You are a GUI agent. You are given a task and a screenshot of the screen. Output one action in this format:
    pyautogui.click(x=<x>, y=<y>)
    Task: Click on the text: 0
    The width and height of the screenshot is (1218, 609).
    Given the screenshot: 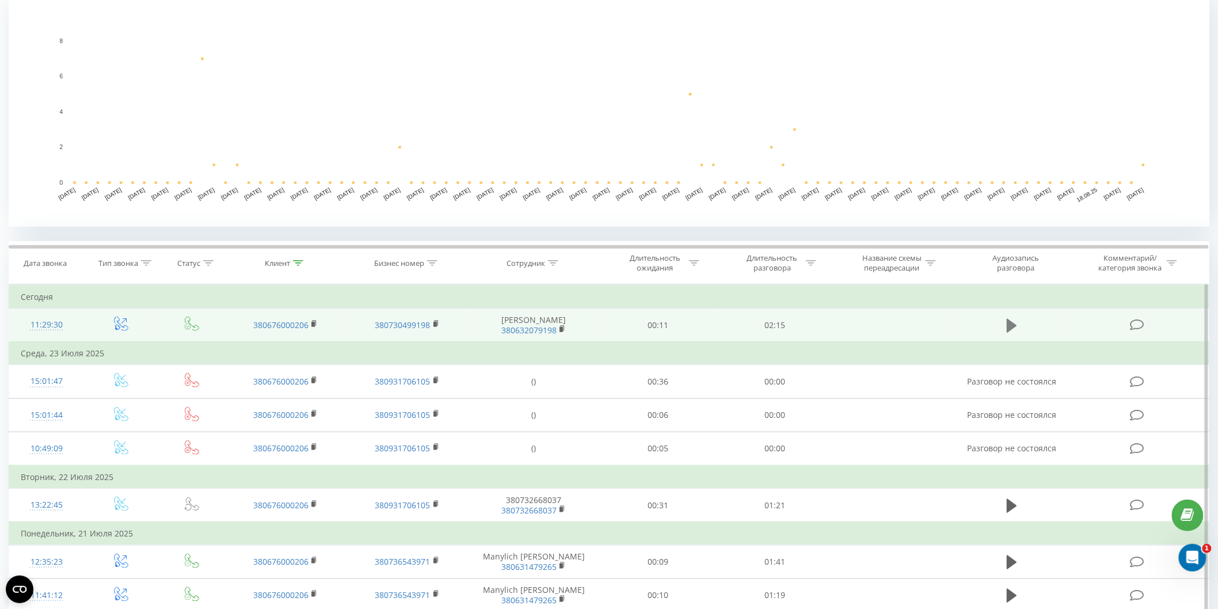 What is the action you would take?
    pyautogui.click(x=61, y=183)
    